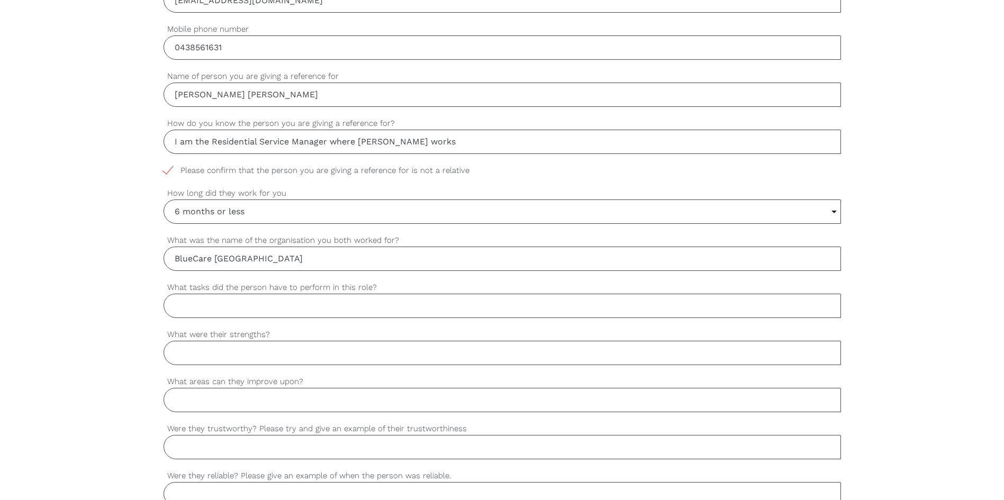 This screenshot has width=1004, height=500. I want to click on label: Name of person you are giving a reference for, so click(502, 76).